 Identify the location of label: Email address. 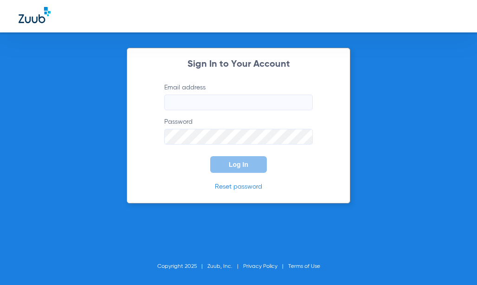
(238, 96).